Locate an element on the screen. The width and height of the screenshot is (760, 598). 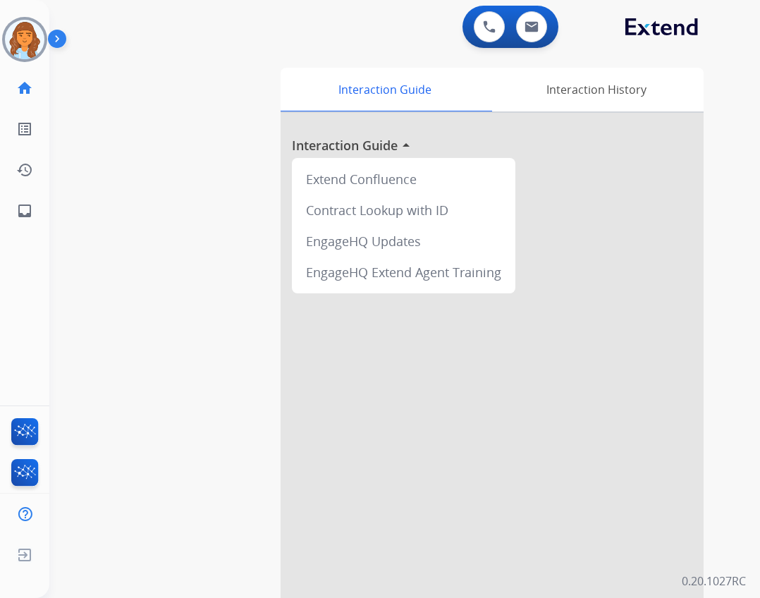
mat-icon: history is located at coordinates (25, 170).